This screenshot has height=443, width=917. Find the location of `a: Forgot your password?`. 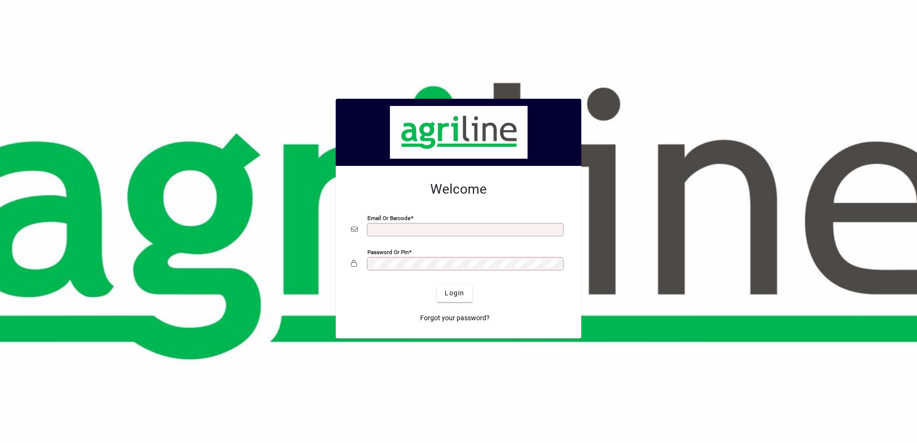

a: Forgot your password? is located at coordinates (455, 319).